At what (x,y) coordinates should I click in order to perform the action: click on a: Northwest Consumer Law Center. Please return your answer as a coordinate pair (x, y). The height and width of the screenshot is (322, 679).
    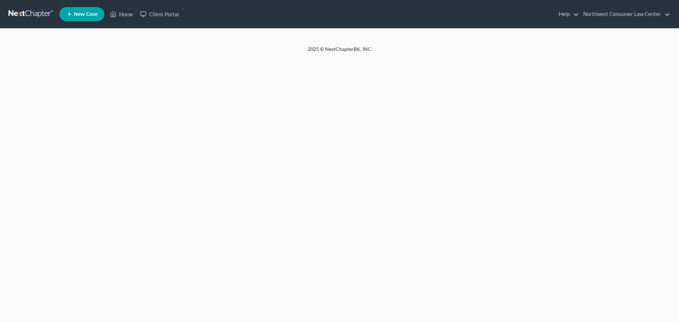
    Looking at the image, I should click on (625, 14).